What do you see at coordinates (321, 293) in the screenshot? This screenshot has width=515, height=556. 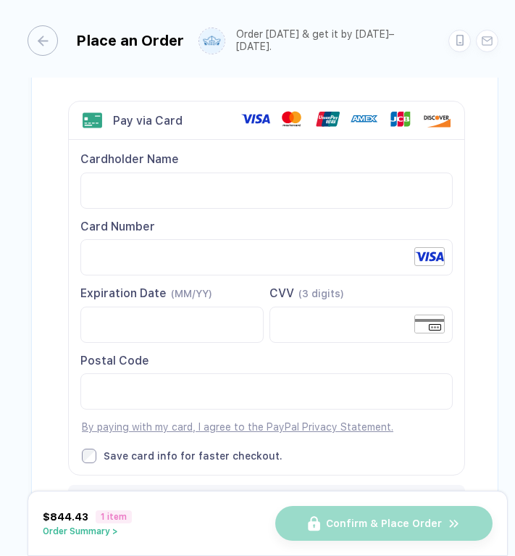 I see `span: (3 digits)` at bounding box center [321, 293].